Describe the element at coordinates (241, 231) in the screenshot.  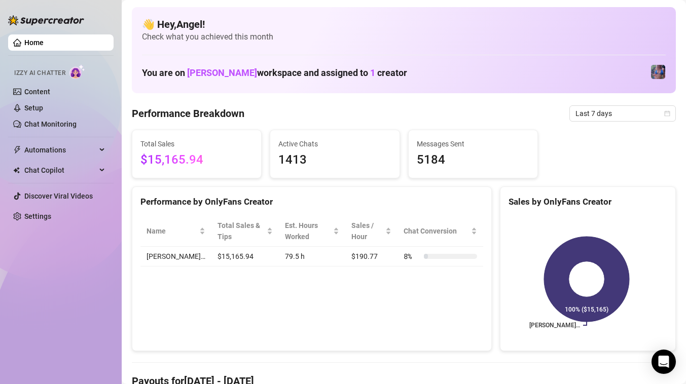
I see `span: Total Sales & Tips` at that location.